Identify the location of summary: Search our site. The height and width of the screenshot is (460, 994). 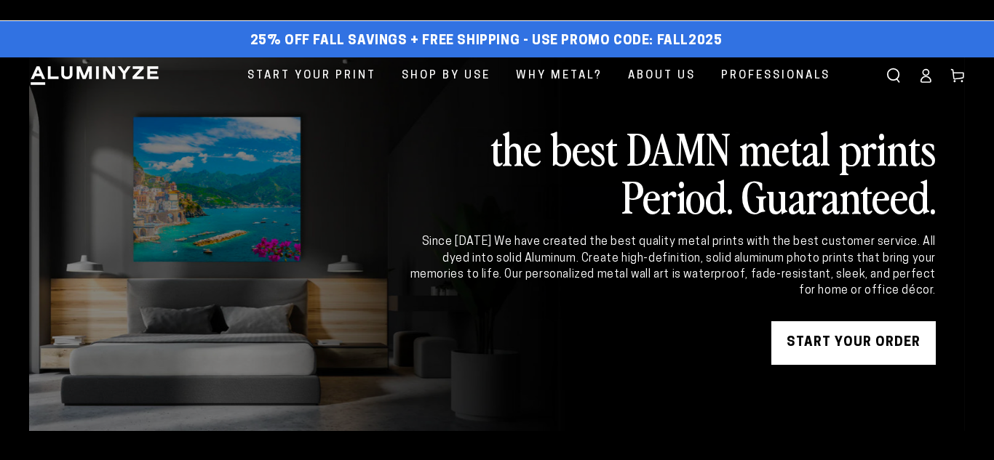
(893, 76).